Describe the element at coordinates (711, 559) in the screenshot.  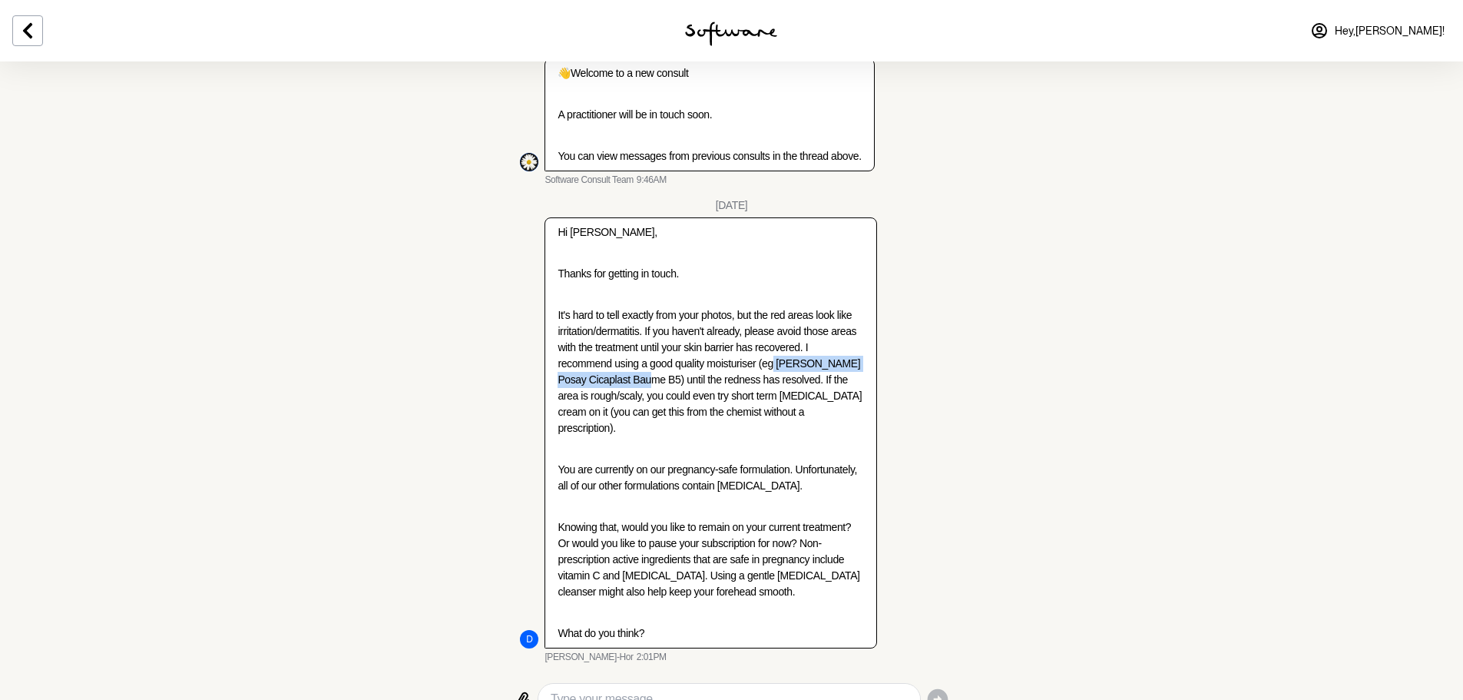
I see `p: Knowing that, would you like to remain on your current treatment? Or would you like to pause your...` at that location.